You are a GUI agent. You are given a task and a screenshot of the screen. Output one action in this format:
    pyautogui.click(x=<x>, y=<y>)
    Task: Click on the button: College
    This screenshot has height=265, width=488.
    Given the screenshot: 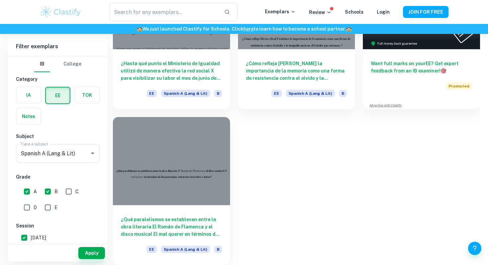 What is the action you would take?
    pyautogui.click(x=72, y=64)
    